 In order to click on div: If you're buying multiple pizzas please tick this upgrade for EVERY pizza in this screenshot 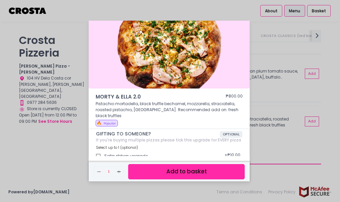, I will do `click(169, 140)`.